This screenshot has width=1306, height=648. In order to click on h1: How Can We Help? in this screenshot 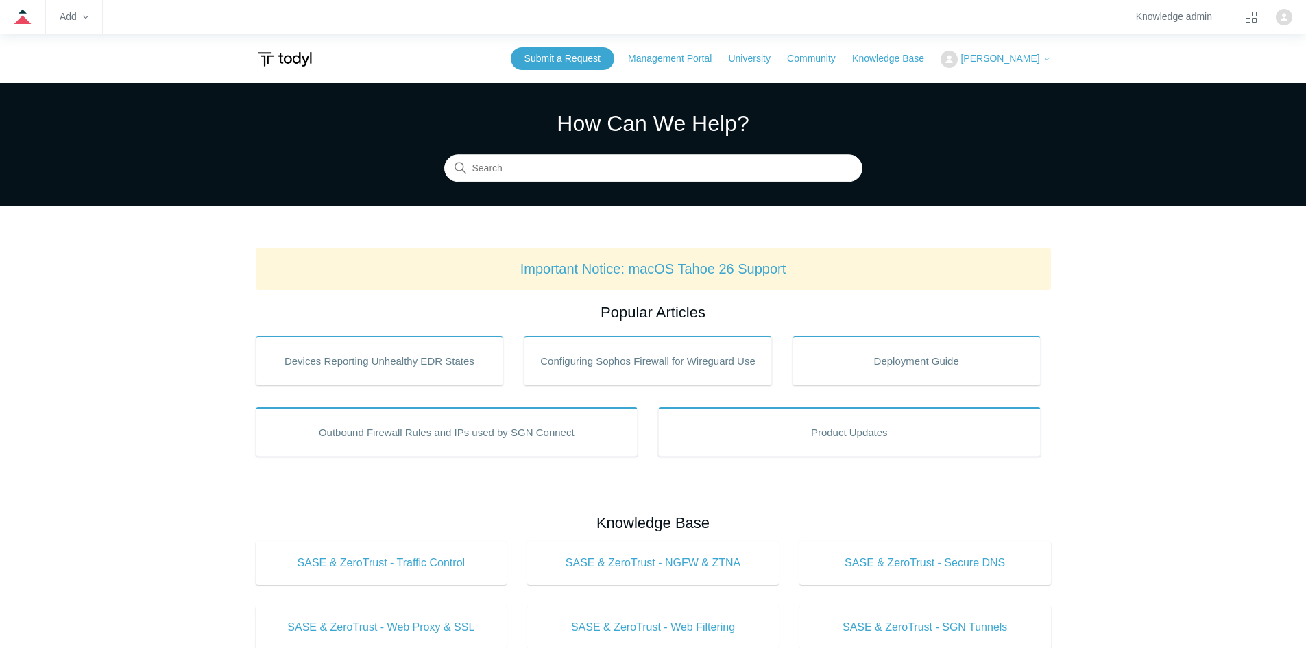, I will do `click(653, 123)`.